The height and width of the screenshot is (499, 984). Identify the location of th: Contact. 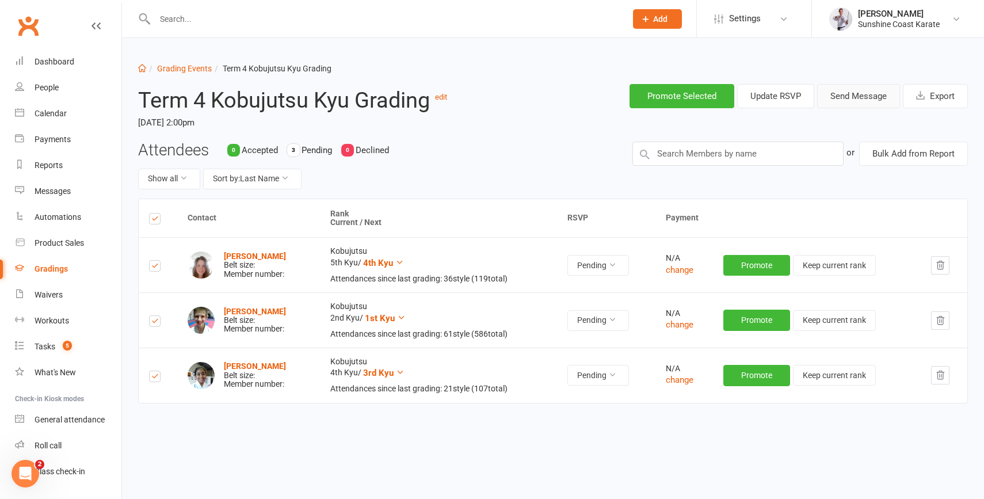
(249, 218).